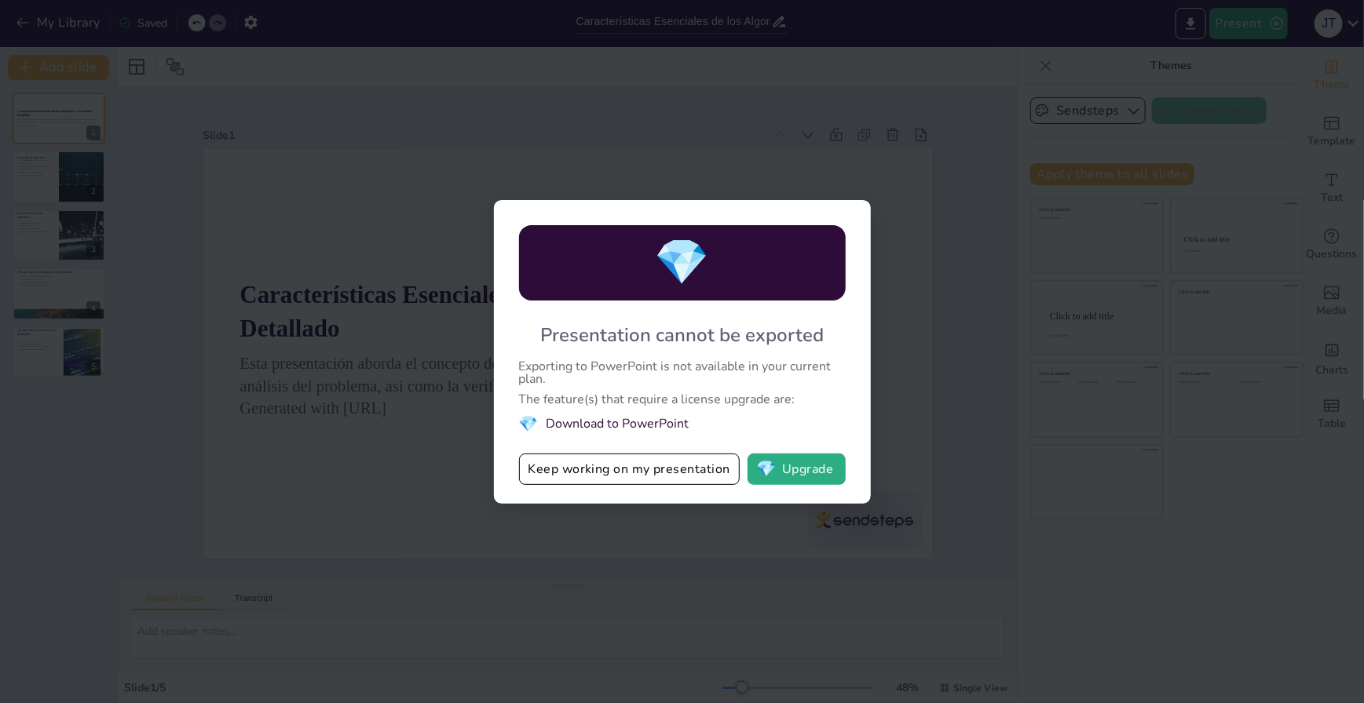  Describe the element at coordinates (629, 469) in the screenshot. I see `button: Keep working on my presentation` at that location.